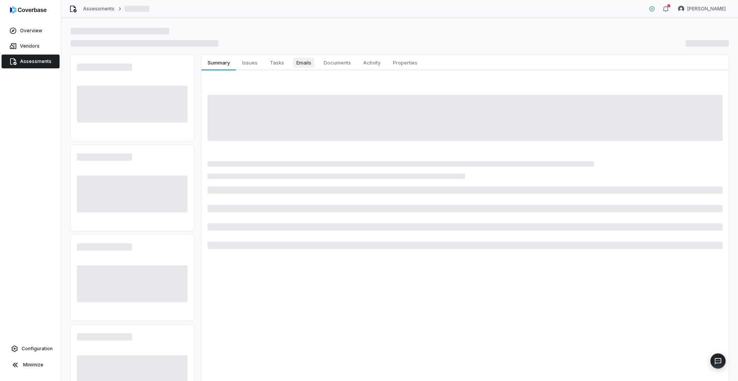 Image resolution: width=738 pixels, height=381 pixels. What do you see at coordinates (277, 63) in the screenshot?
I see `span: Tasks` at bounding box center [277, 63].